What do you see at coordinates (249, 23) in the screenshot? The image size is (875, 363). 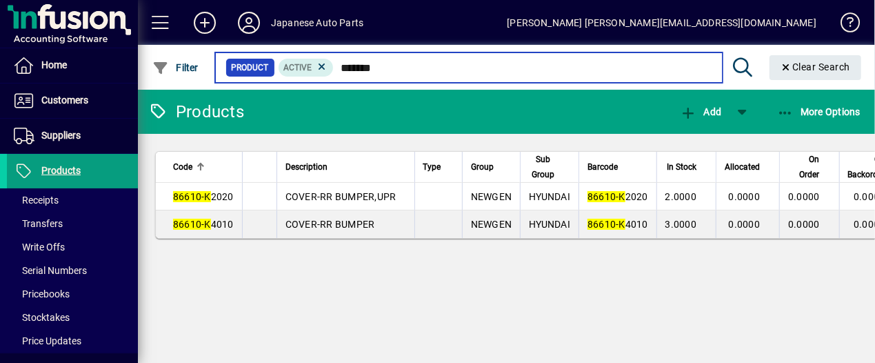 I see `button: Profile` at bounding box center [249, 23].